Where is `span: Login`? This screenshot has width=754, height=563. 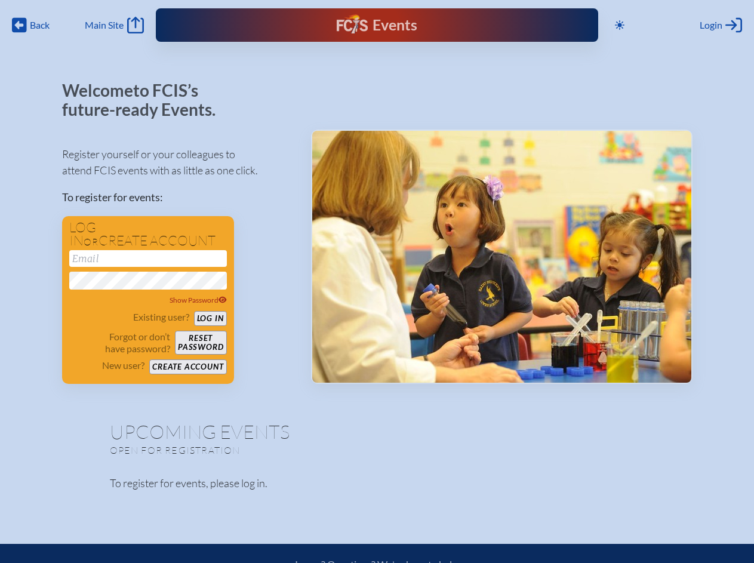 span: Login is located at coordinates (711, 25).